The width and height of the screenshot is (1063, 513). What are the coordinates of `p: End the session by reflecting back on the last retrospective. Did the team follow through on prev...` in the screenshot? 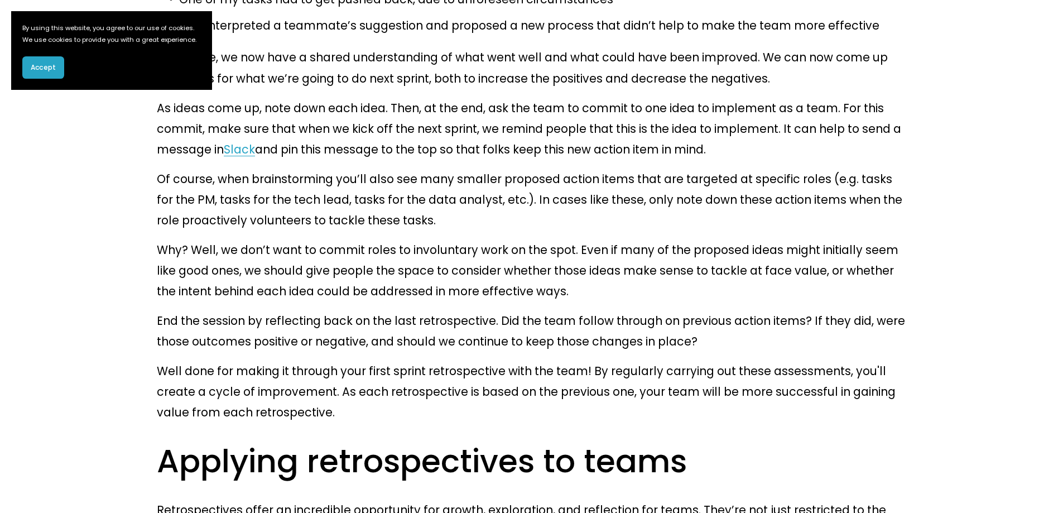 It's located at (531, 331).